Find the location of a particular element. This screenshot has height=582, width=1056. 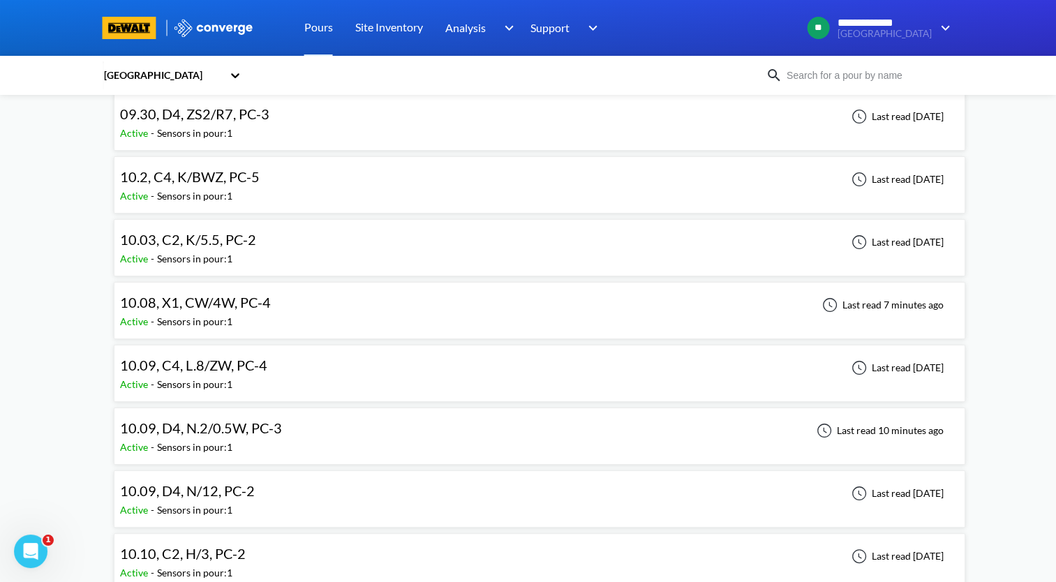

div: Last read 7 minutes ago is located at coordinates (881, 305).